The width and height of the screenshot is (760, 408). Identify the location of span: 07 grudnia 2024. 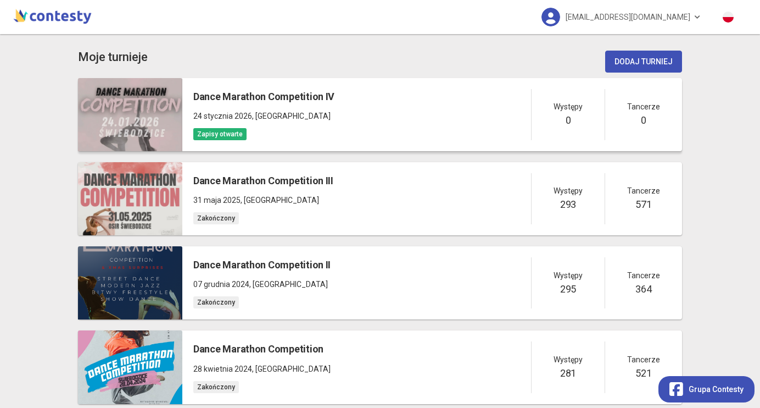
(221, 284).